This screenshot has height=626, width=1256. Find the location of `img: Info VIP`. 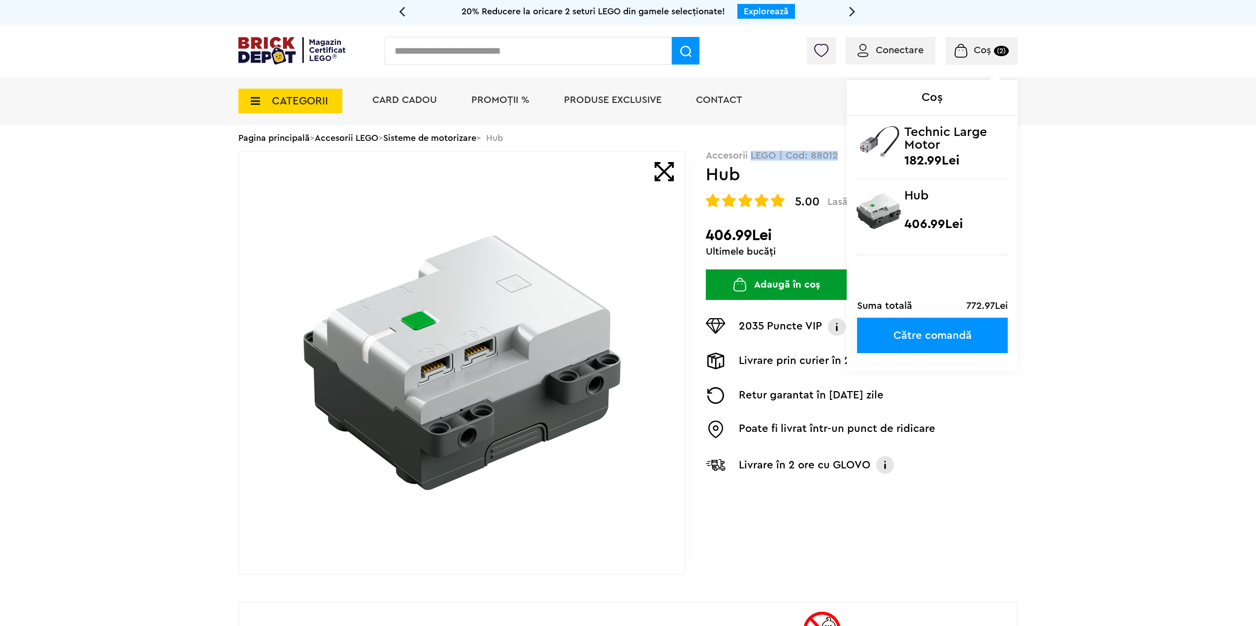

img: Info VIP is located at coordinates (837, 327).